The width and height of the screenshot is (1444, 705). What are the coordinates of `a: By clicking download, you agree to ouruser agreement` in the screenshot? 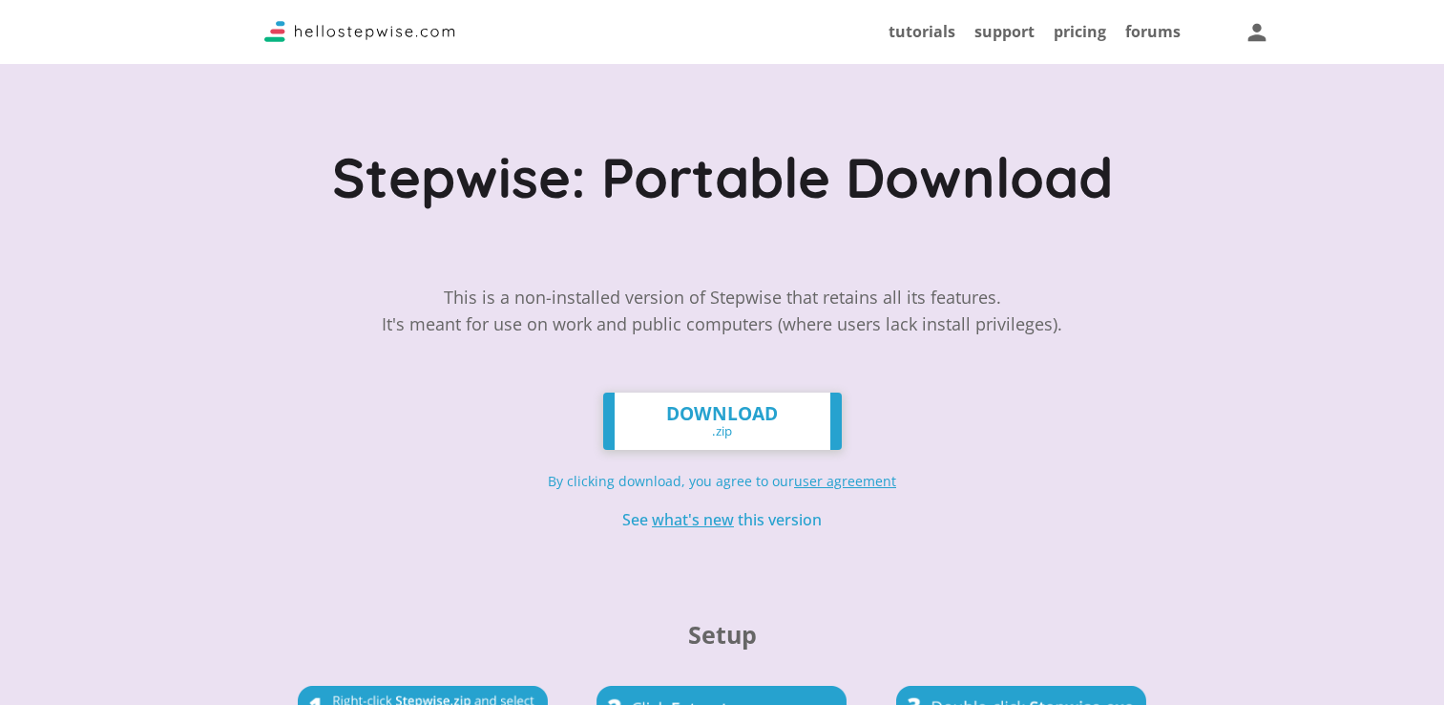 It's located at (722, 480).